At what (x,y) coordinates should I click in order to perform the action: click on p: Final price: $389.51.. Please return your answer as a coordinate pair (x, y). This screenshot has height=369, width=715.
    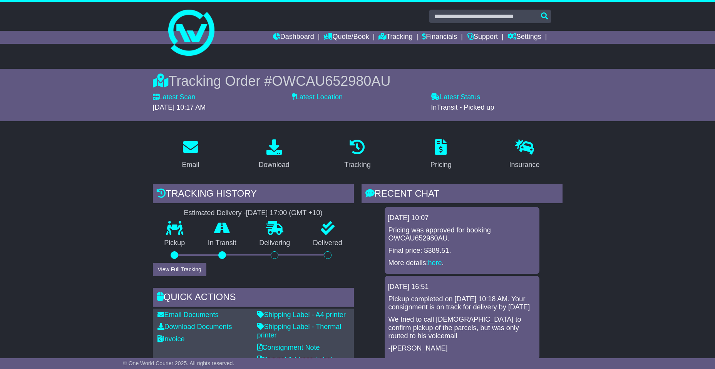
    Looking at the image, I should click on (462, 251).